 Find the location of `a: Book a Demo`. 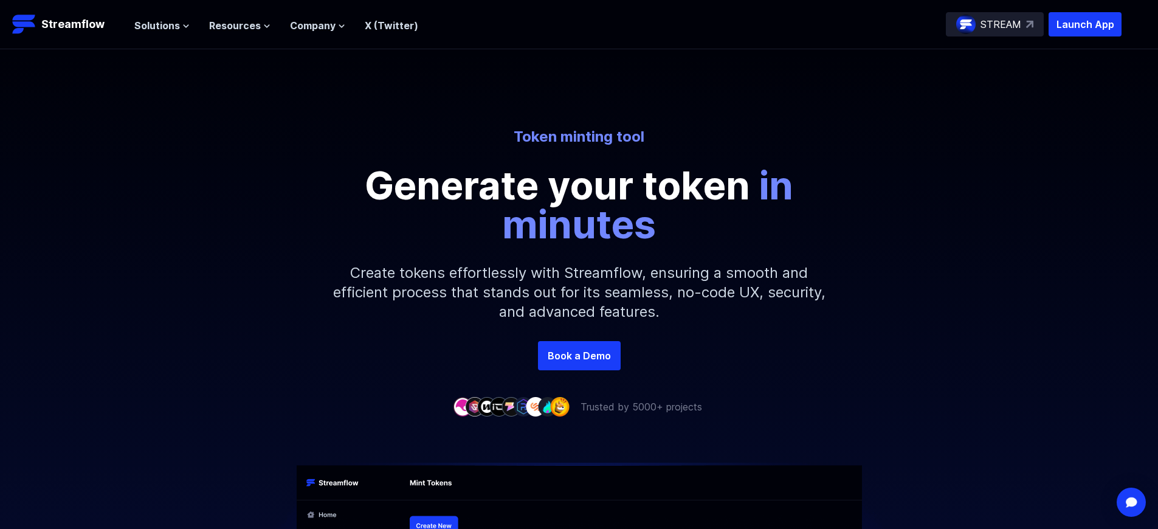

a: Book a Demo is located at coordinates (579, 356).